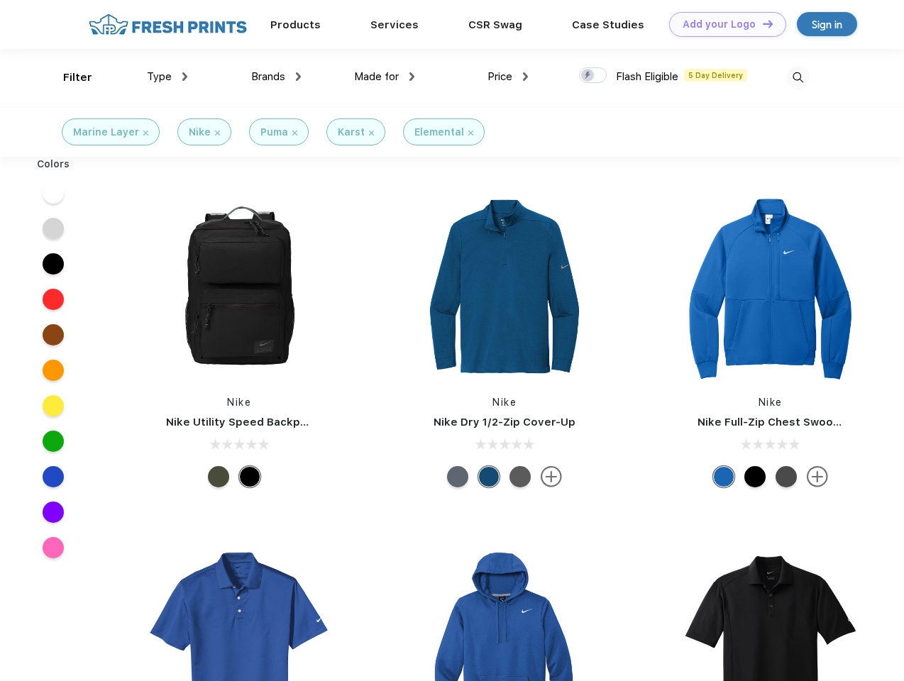 The width and height of the screenshot is (904, 681). What do you see at coordinates (439, 132) in the screenshot?
I see `div: Elemental` at bounding box center [439, 132].